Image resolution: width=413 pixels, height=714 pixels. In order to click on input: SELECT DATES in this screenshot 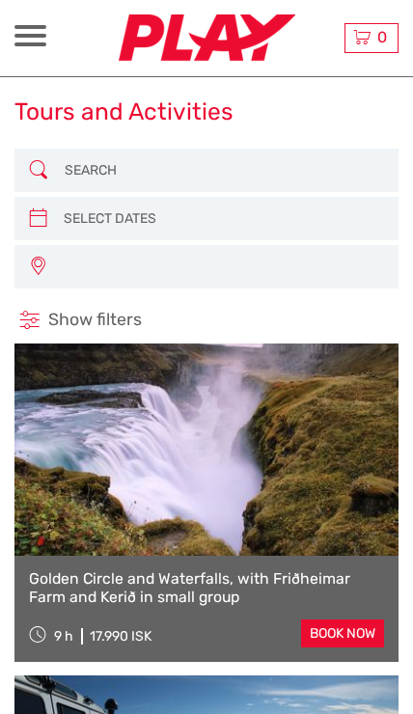, I will do `click(220, 218)`.